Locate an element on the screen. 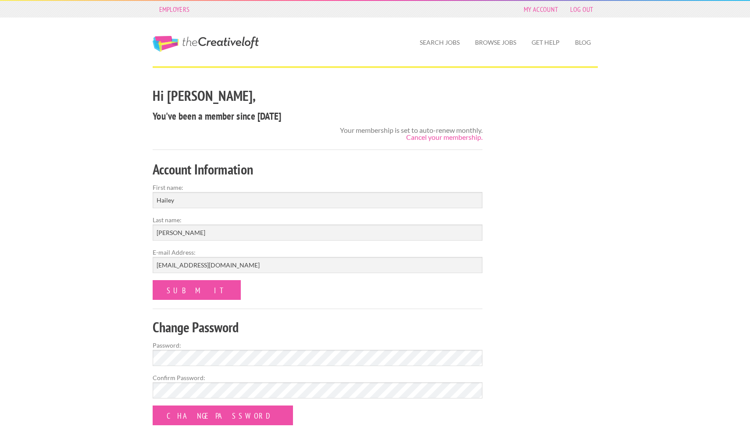 The height and width of the screenshot is (434, 750). a: Cancel your membership. is located at coordinates (445, 137).